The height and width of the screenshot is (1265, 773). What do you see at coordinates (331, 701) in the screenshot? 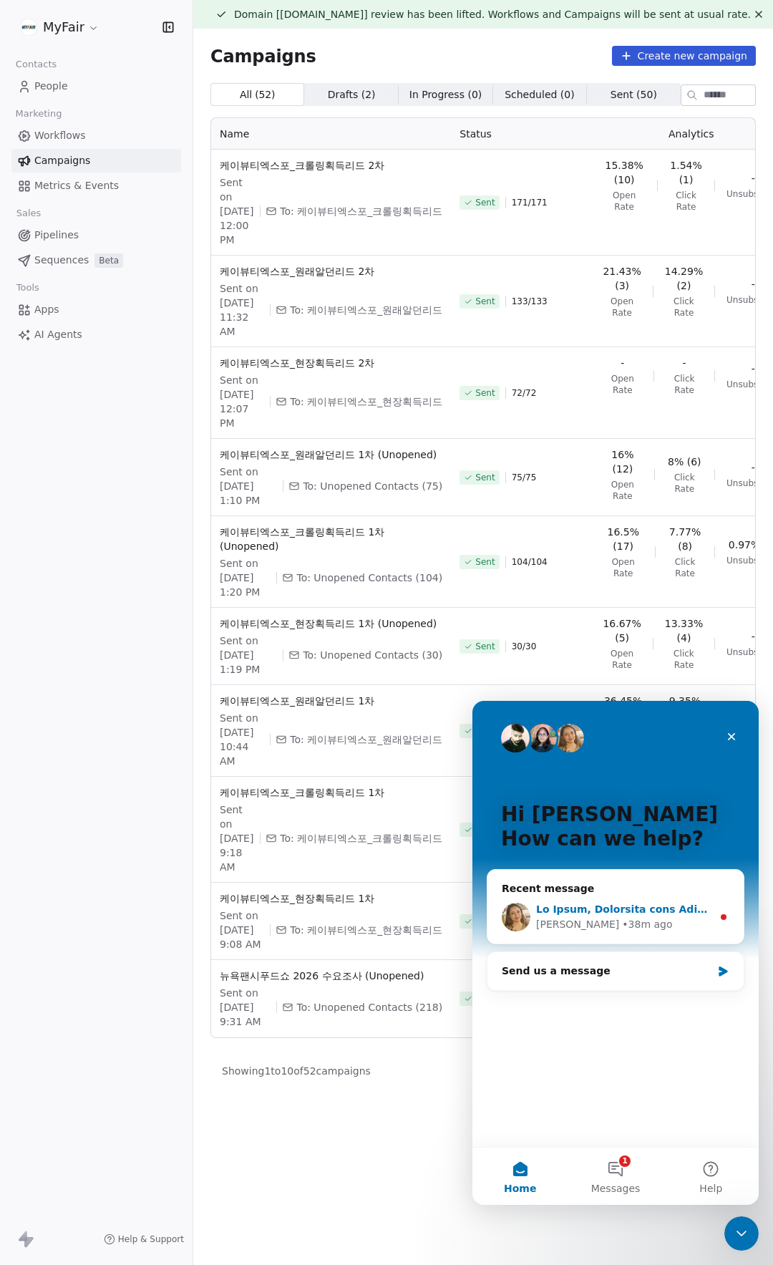
I see `span: 케이뷰티엑스포_원래알던리드 1차` at bounding box center [331, 701].